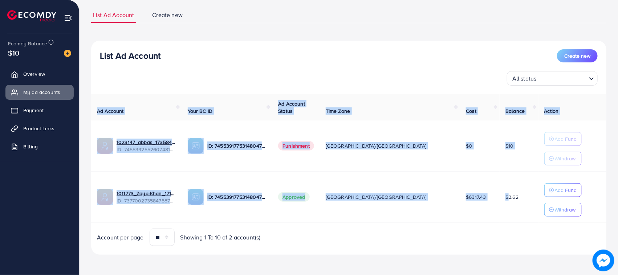  Describe the element at coordinates (113, 15) in the screenshot. I see `span: List Ad Account` at that location.